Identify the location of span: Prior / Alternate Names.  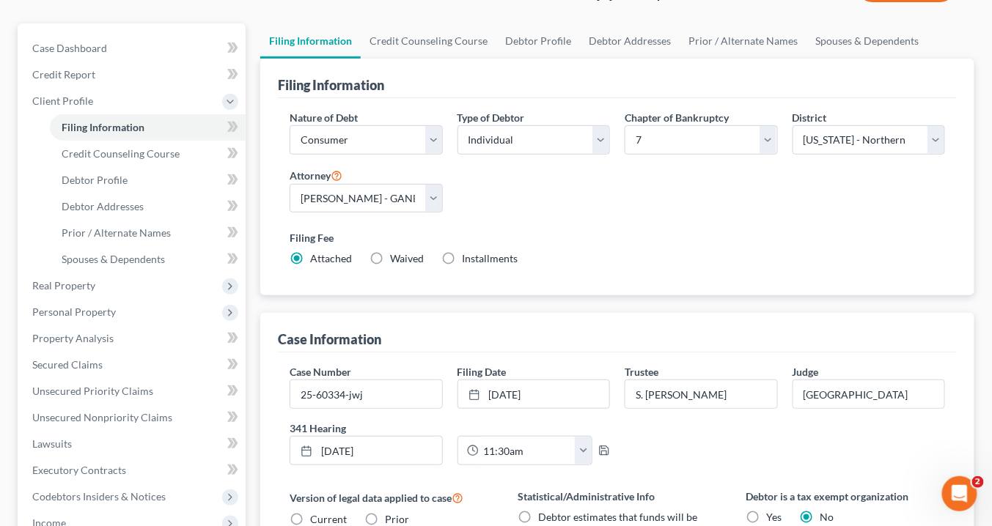
(116, 232).